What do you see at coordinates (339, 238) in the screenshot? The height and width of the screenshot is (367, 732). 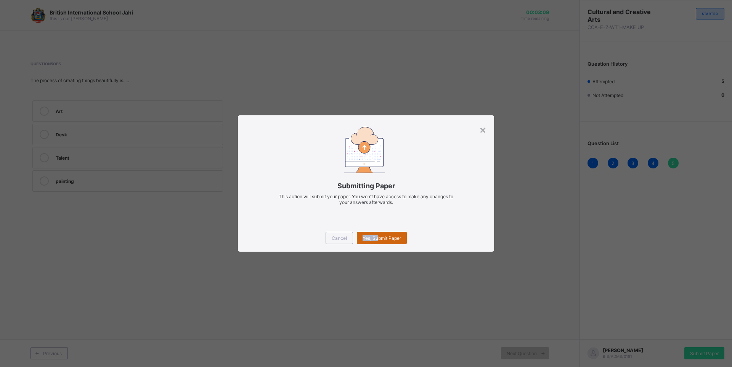 I see `span: Cancel` at bounding box center [339, 238].